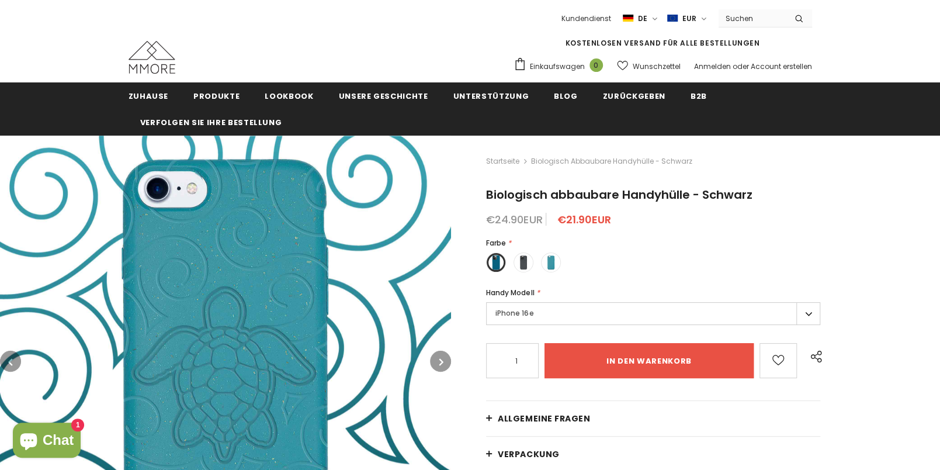 Image resolution: width=940 pixels, height=470 pixels. I want to click on a: Lookbook, so click(289, 95).